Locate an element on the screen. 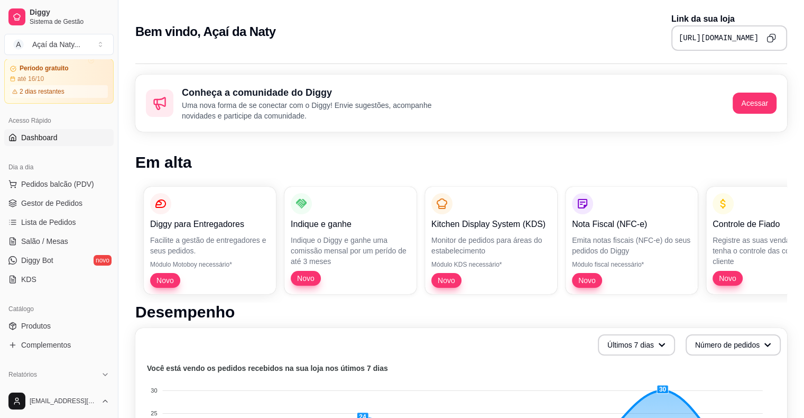 Image resolution: width=804 pixels, height=418 pixels. span: Diggy Bot is located at coordinates (37, 260).